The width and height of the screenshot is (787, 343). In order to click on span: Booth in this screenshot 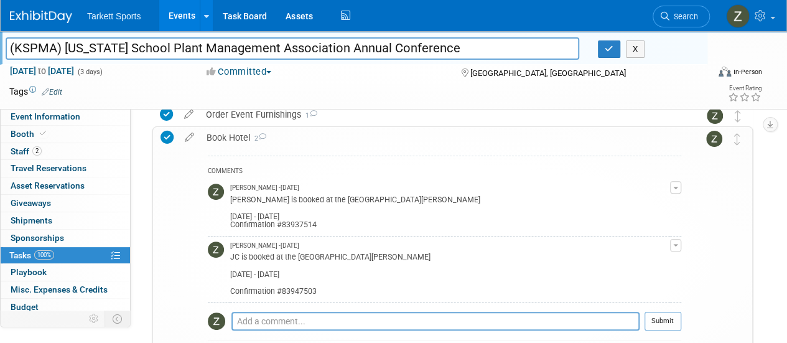, I will do `click(29, 134)`.